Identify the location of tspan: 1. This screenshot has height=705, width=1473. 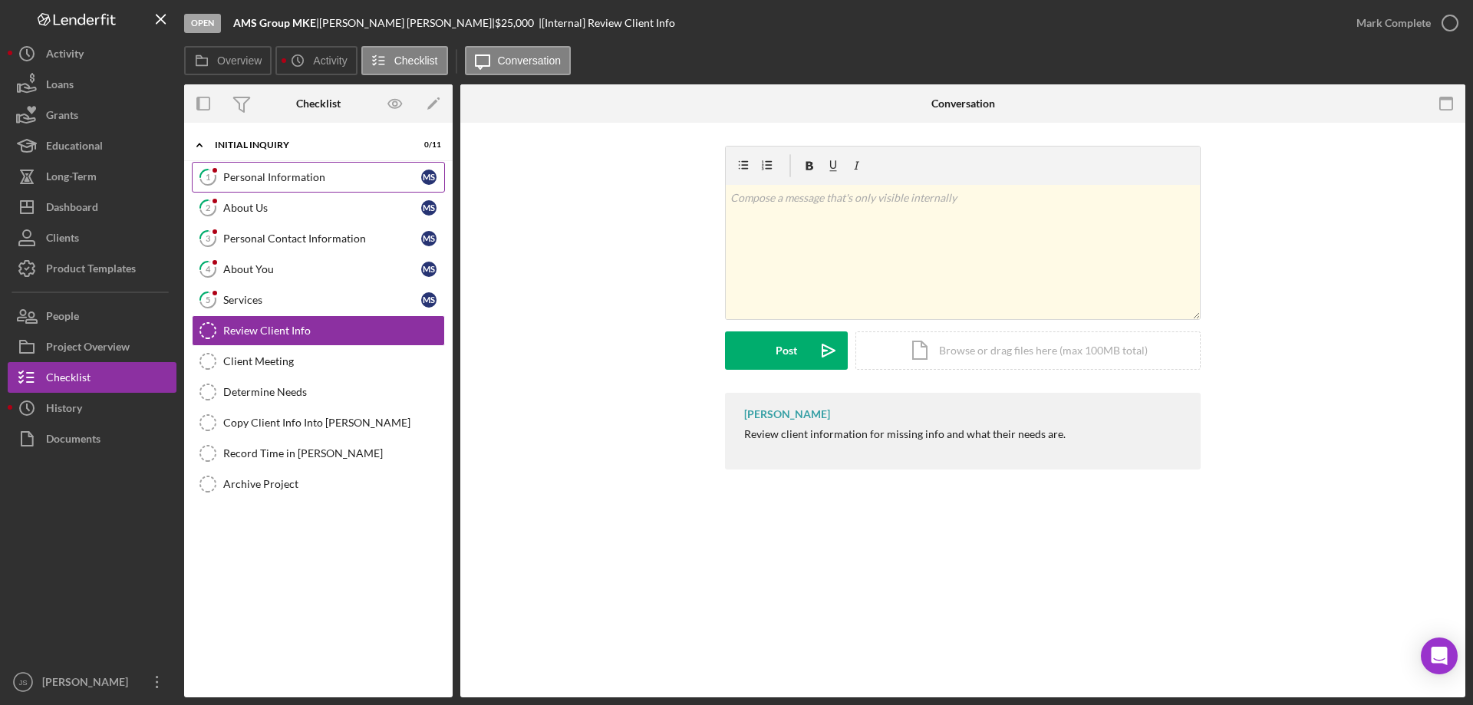
(208, 176).